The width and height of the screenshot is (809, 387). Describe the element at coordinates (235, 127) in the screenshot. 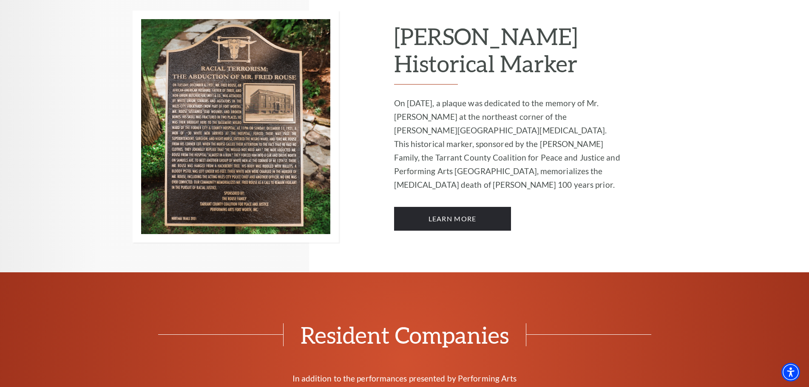

I see `img: Fred Rouse Historical Marker` at that location.